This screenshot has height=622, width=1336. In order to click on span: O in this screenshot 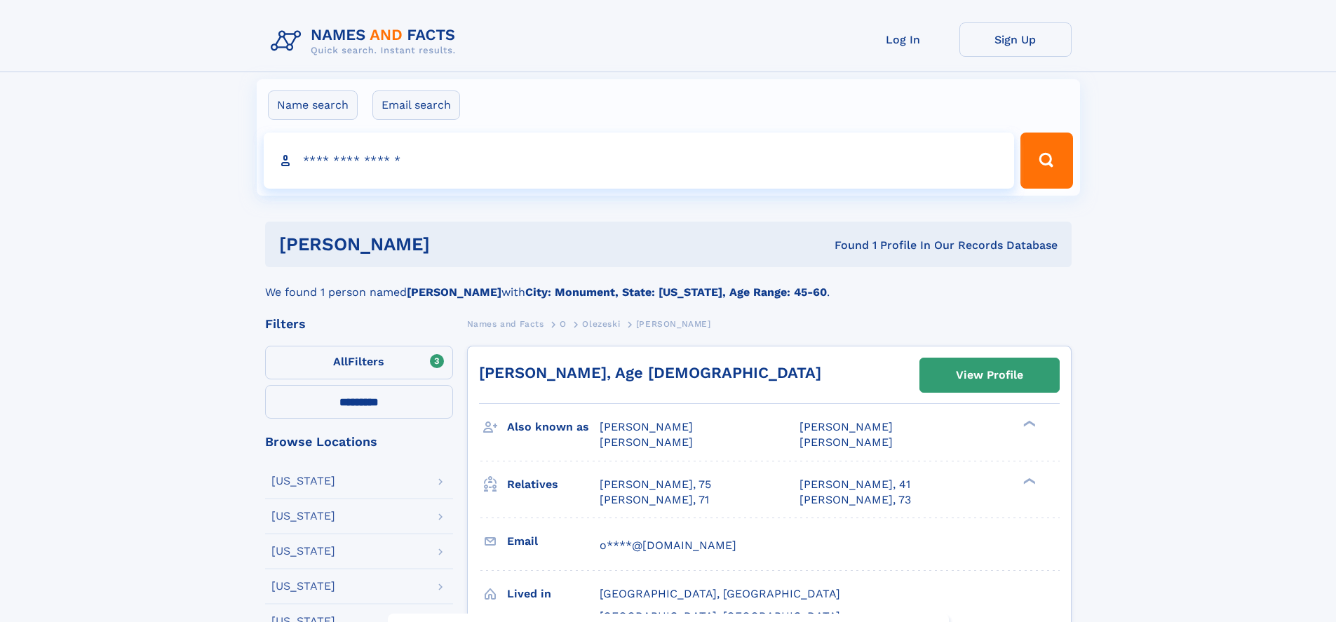, I will do `click(563, 324)`.